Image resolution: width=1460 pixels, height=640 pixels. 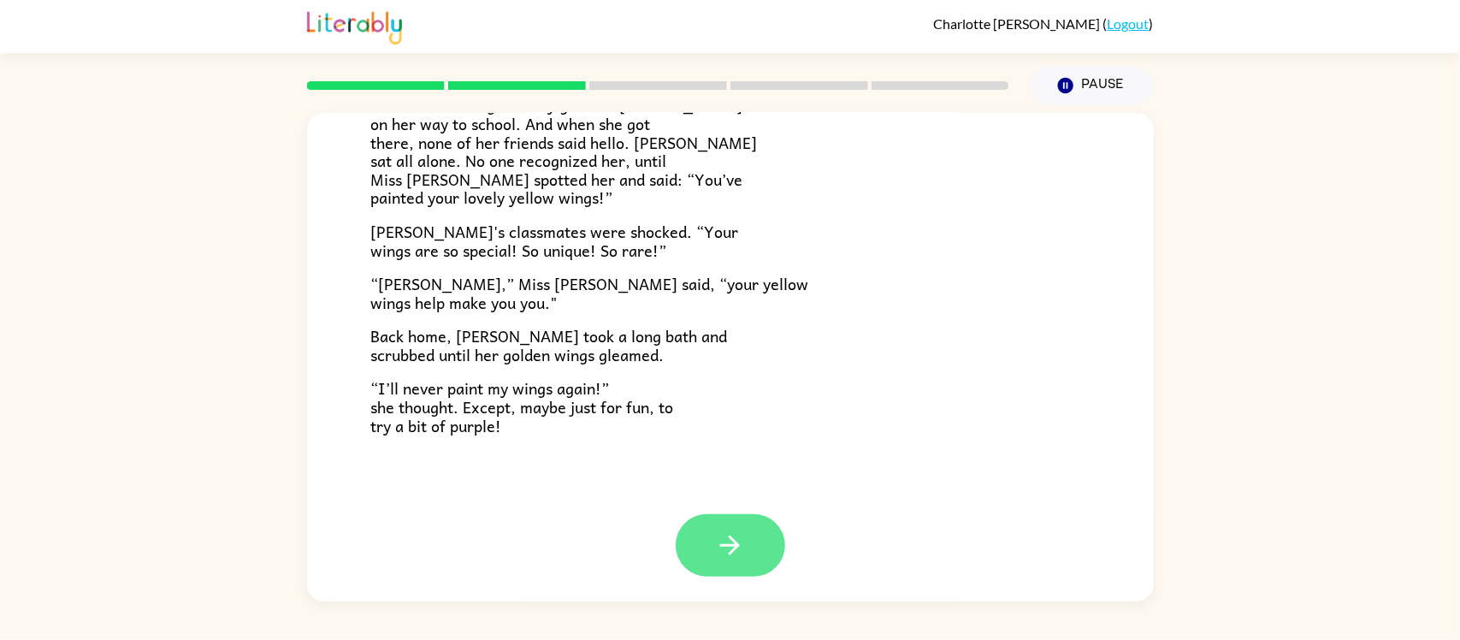 I want to click on span: “I’ll never paint my wings again!” she thought. Except, maybe just for fun, to try a bit of purple!, so click(x=523, y=406).